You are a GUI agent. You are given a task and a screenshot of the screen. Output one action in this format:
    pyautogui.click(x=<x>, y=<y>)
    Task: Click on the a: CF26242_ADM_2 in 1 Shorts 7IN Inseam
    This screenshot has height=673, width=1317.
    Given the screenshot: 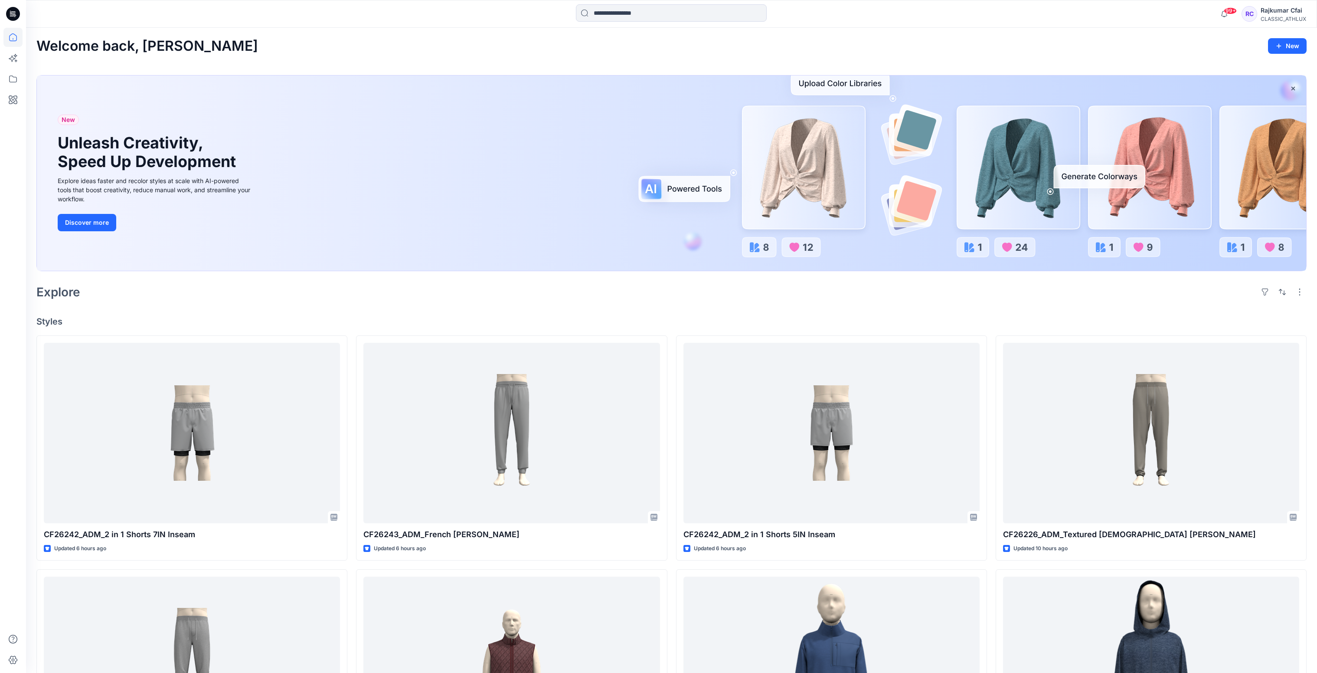 What is the action you would take?
    pyautogui.click(x=192, y=433)
    